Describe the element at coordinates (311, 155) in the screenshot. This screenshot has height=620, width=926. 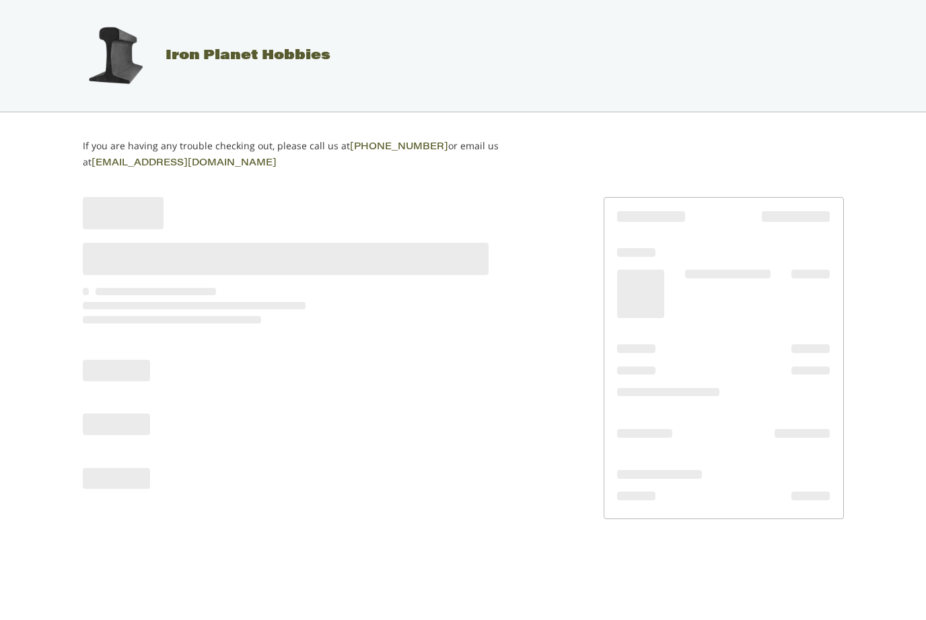
I see `p: If you are having any trouble checking out, please call us at or email us at` at that location.